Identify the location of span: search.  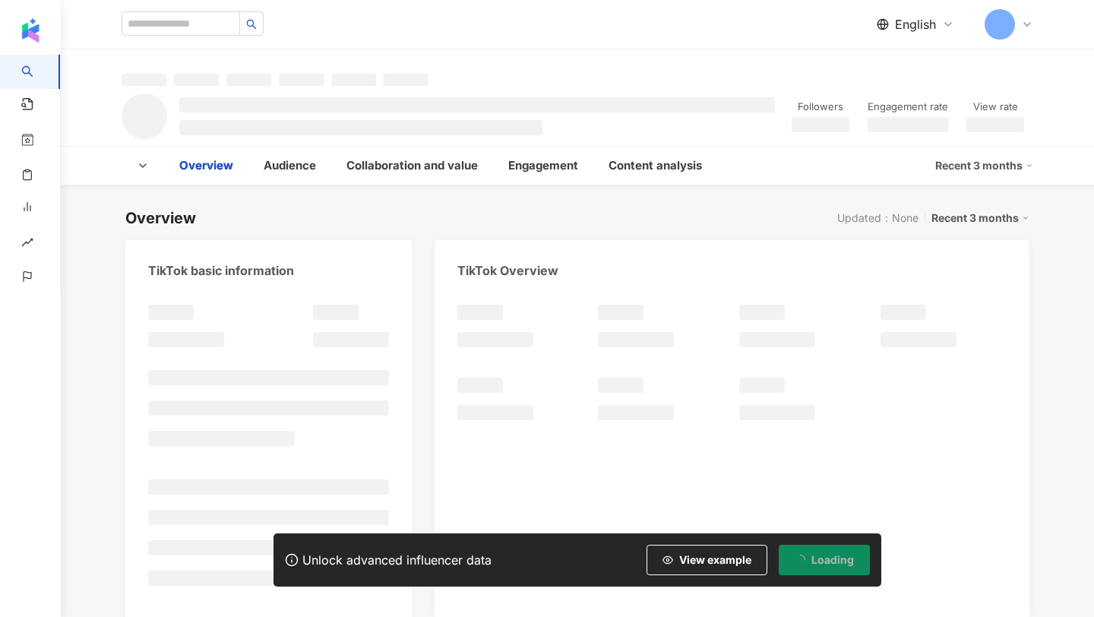
(251, 24).